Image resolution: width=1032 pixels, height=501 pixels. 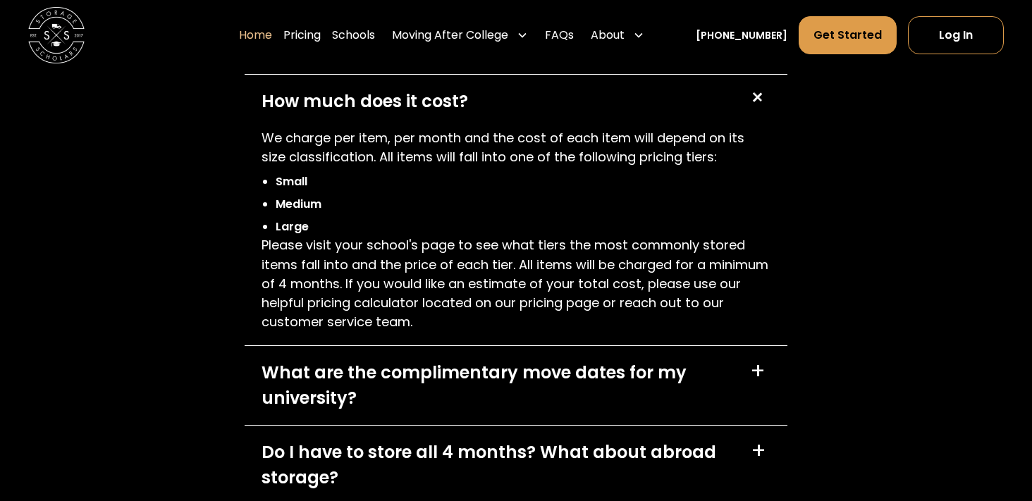 I want to click on li: Large, so click(x=522, y=227).